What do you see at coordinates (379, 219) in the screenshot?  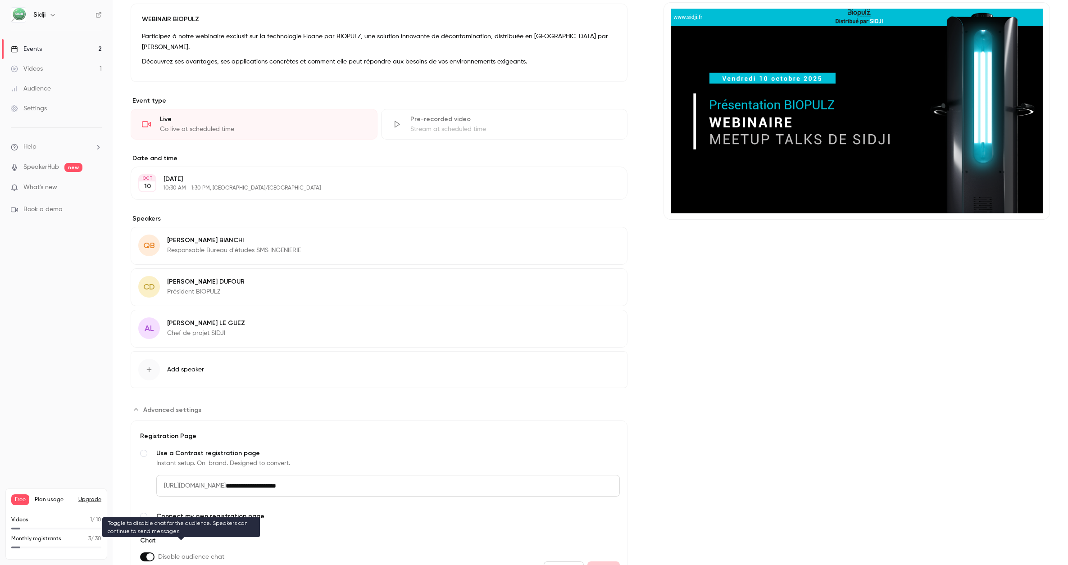 I see `label: Speakers` at bounding box center [379, 219].